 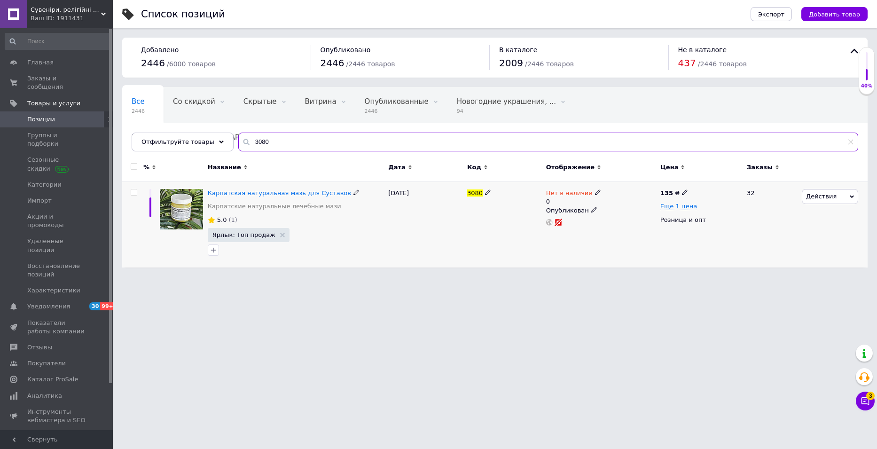 What do you see at coordinates (518, 50) in the screenshot?
I see `span: В каталоге` at bounding box center [518, 50].